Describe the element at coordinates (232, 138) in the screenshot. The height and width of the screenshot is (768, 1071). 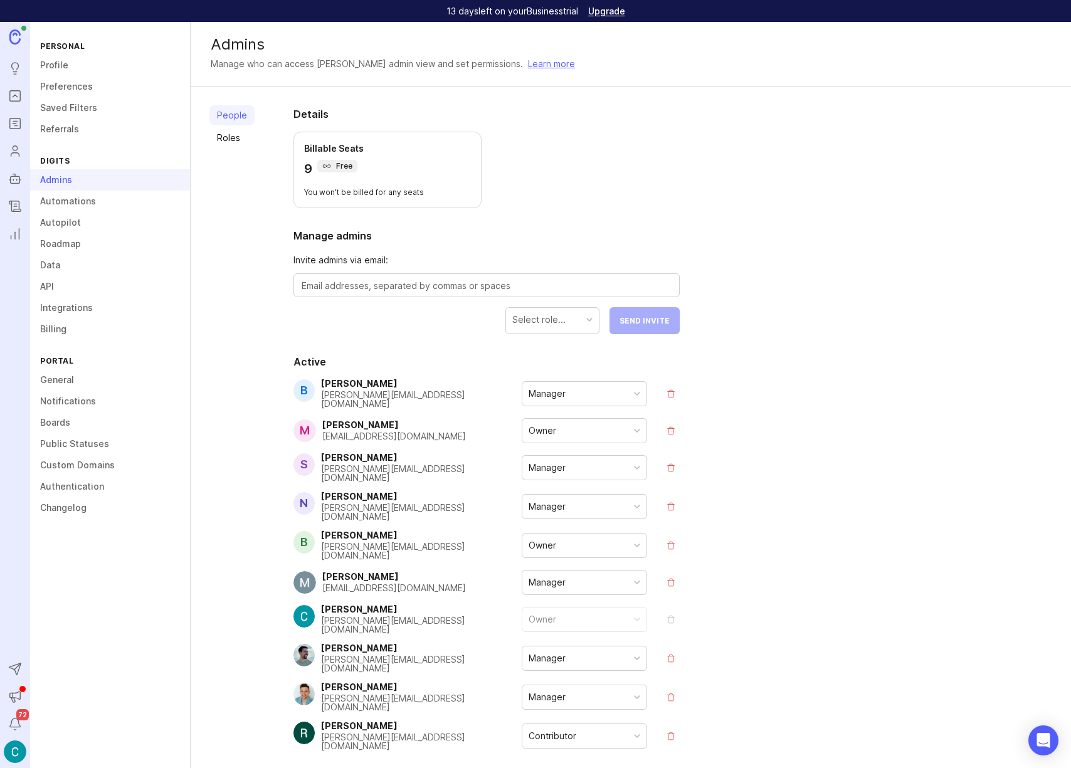
I see `a: Roles` at that location.